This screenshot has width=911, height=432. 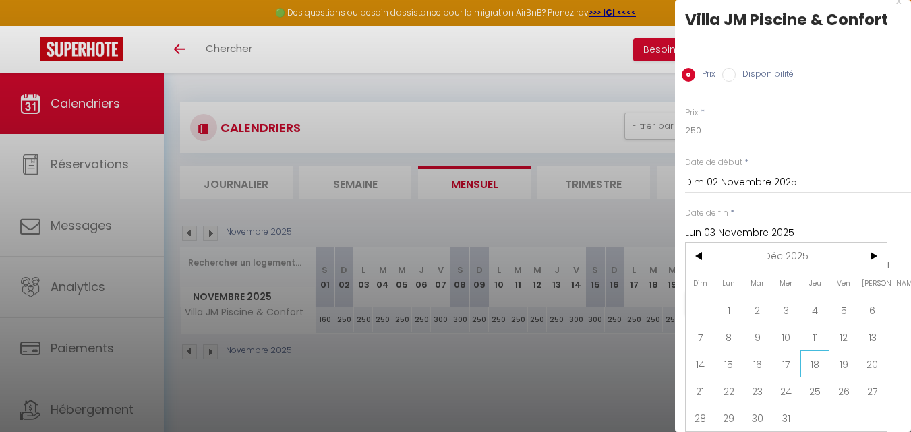 I want to click on span: 30, so click(x=758, y=418).